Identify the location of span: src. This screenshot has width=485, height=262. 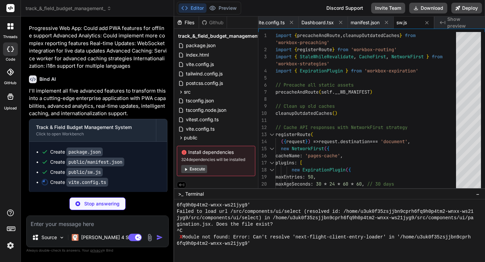
(187, 92).